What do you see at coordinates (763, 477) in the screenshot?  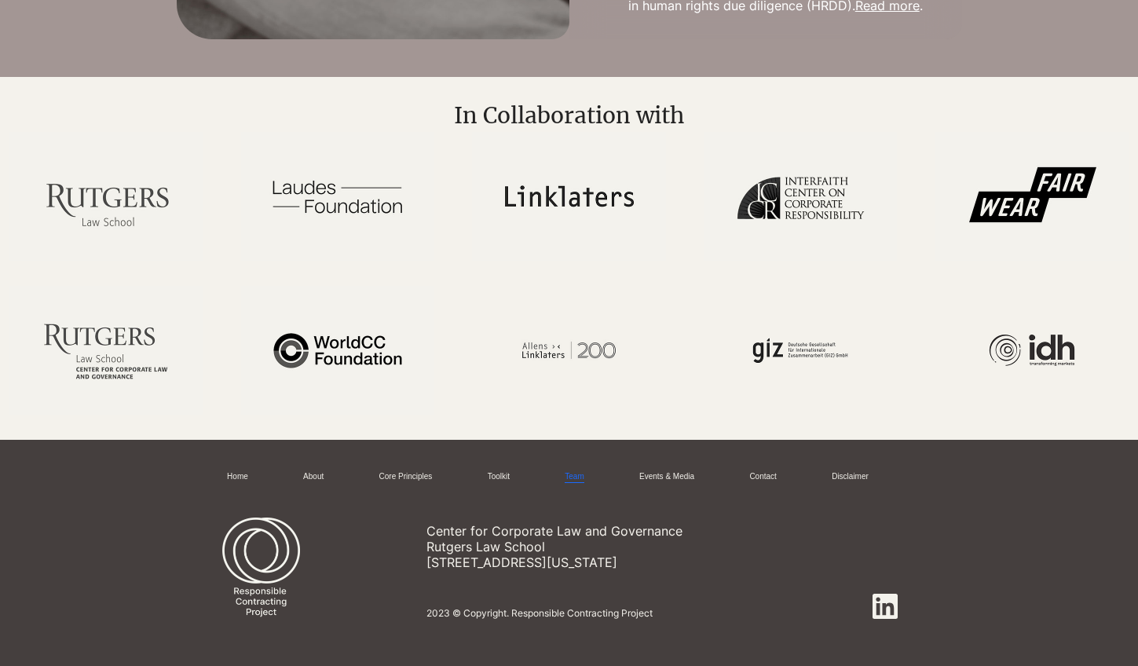 I see `a: Contact` at bounding box center [763, 477].